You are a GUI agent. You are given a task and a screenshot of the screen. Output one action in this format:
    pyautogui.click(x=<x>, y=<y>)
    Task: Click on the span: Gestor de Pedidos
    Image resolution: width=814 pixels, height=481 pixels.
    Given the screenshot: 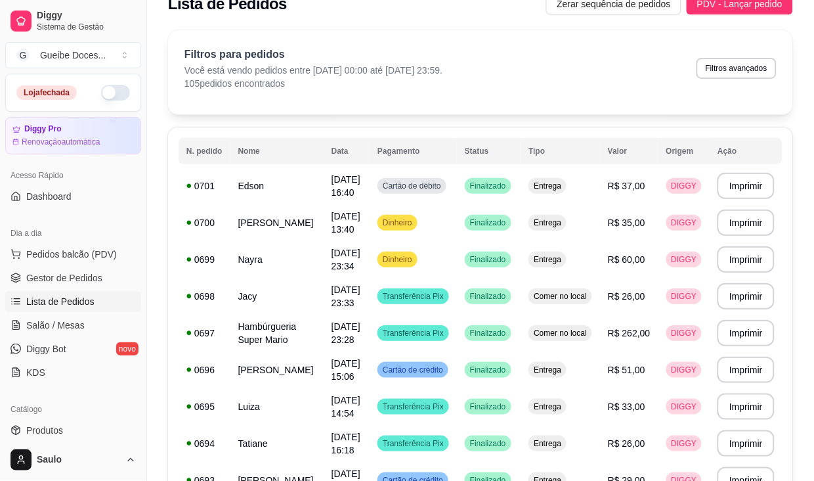 What is the action you would take?
    pyautogui.click(x=64, y=278)
    